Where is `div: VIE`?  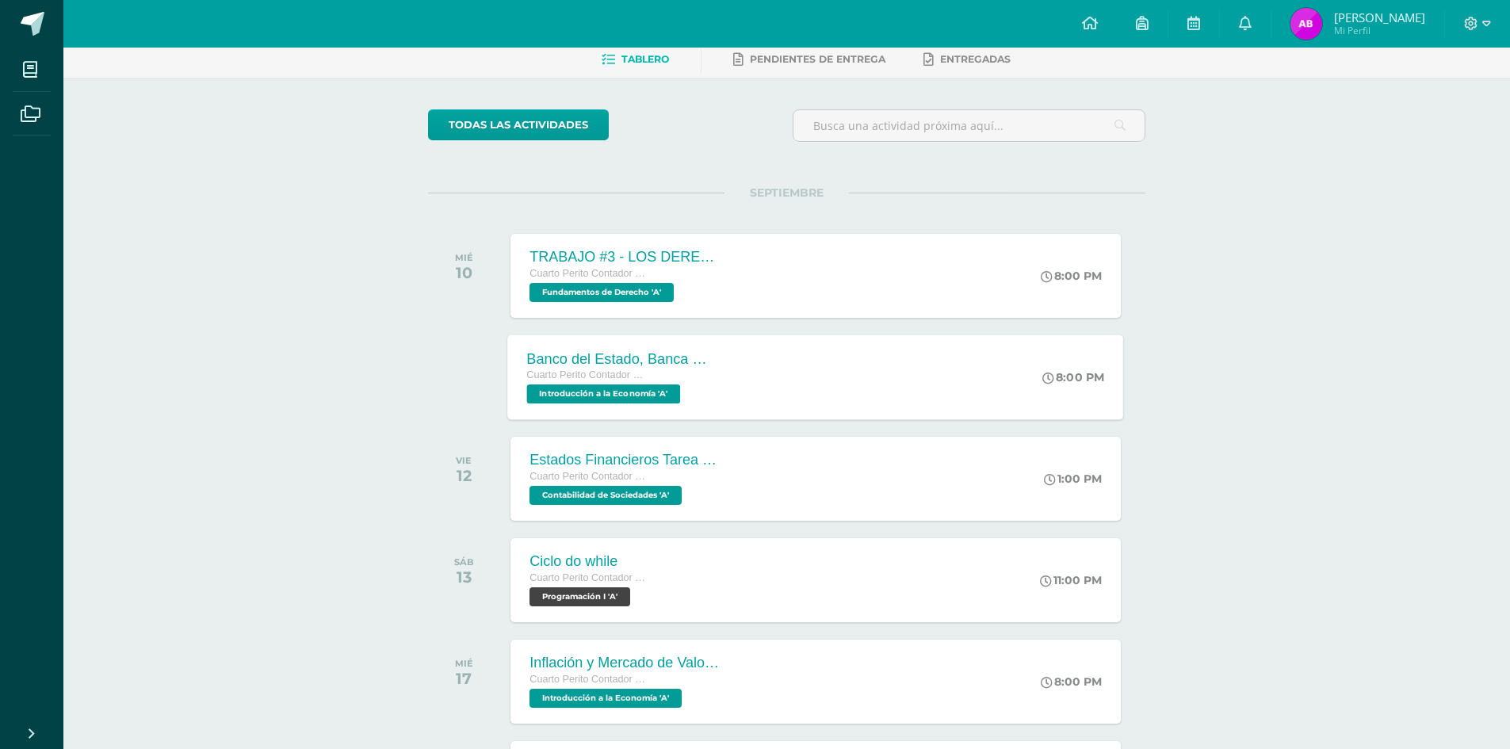 div: VIE is located at coordinates (464, 461).